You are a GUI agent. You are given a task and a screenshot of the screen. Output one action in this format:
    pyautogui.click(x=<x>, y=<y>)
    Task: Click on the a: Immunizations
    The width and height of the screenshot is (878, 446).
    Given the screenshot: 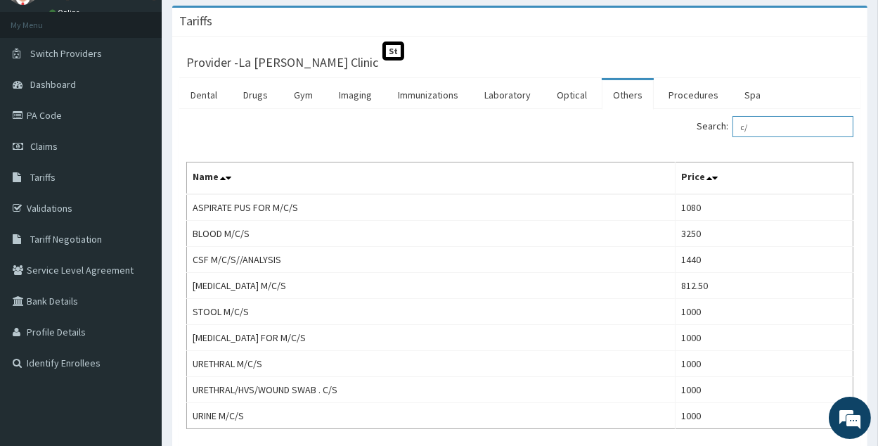 What is the action you would take?
    pyautogui.click(x=428, y=95)
    